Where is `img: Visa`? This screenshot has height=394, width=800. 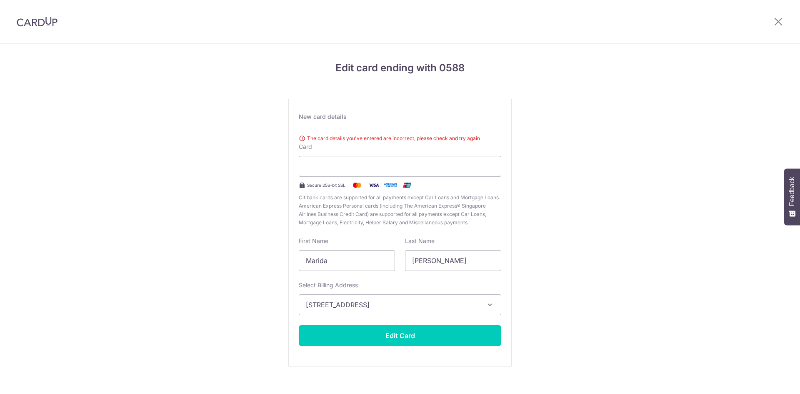
img: Visa is located at coordinates (374, 185).